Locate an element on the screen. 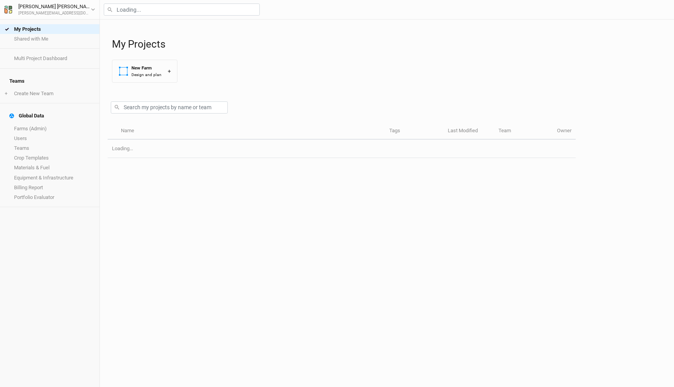 Image resolution: width=674 pixels, height=387 pixels. th: Name is located at coordinates (250, 131).